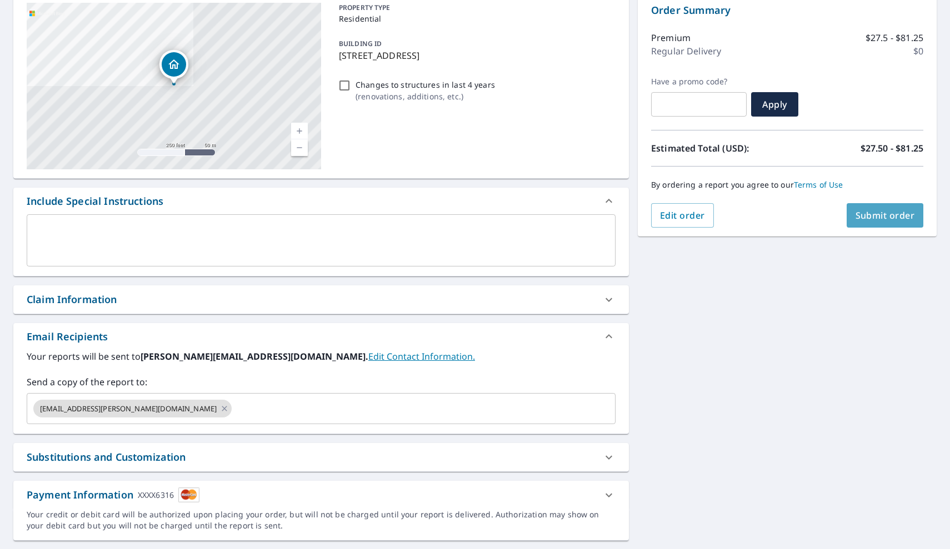  What do you see at coordinates (321, 495) in the screenshot?
I see `div: Payment InformationXXXX6316cardImage` at bounding box center [321, 495].